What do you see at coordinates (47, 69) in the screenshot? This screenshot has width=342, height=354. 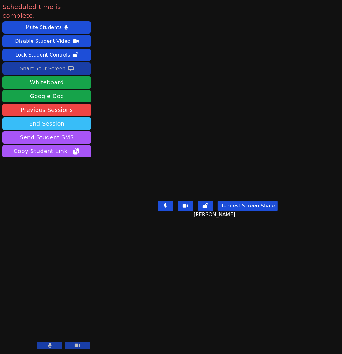 I see `button: Share Your Screen` at bounding box center [47, 69].